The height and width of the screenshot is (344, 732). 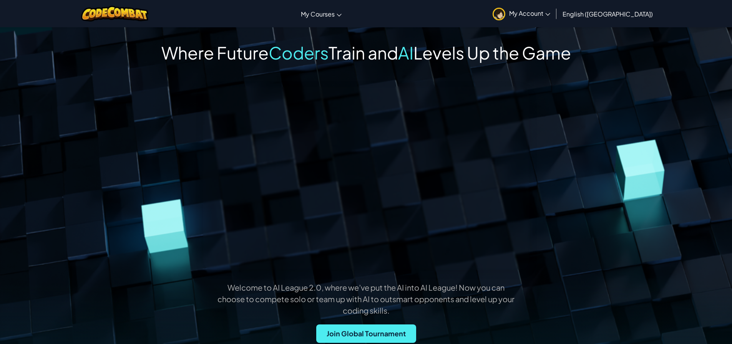 I want to click on span: Levels Up the Game, so click(x=492, y=53).